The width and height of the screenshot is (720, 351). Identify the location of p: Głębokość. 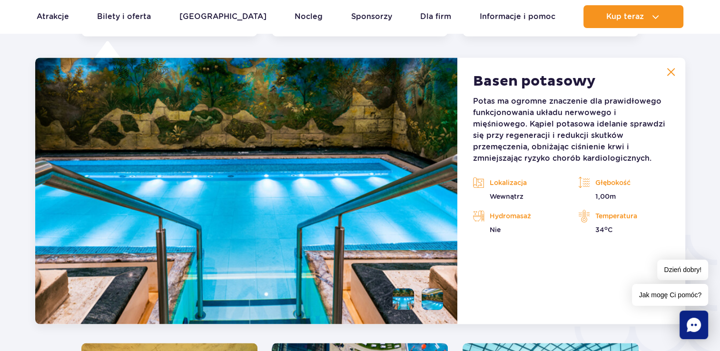
(624, 183).